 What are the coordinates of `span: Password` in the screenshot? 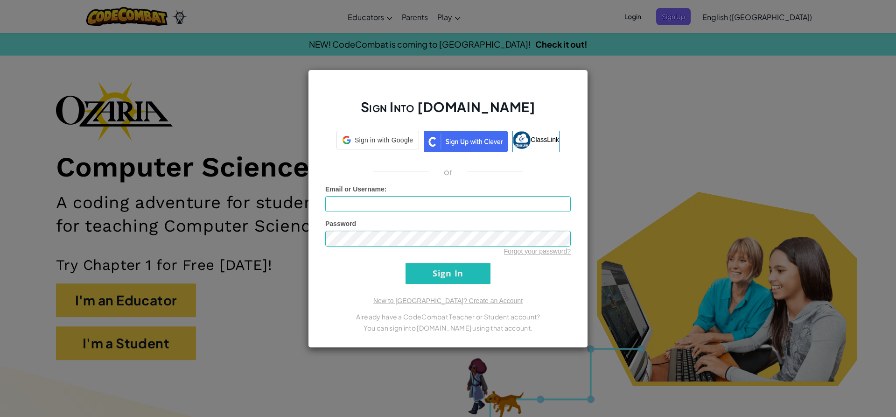 It's located at (341, 224).